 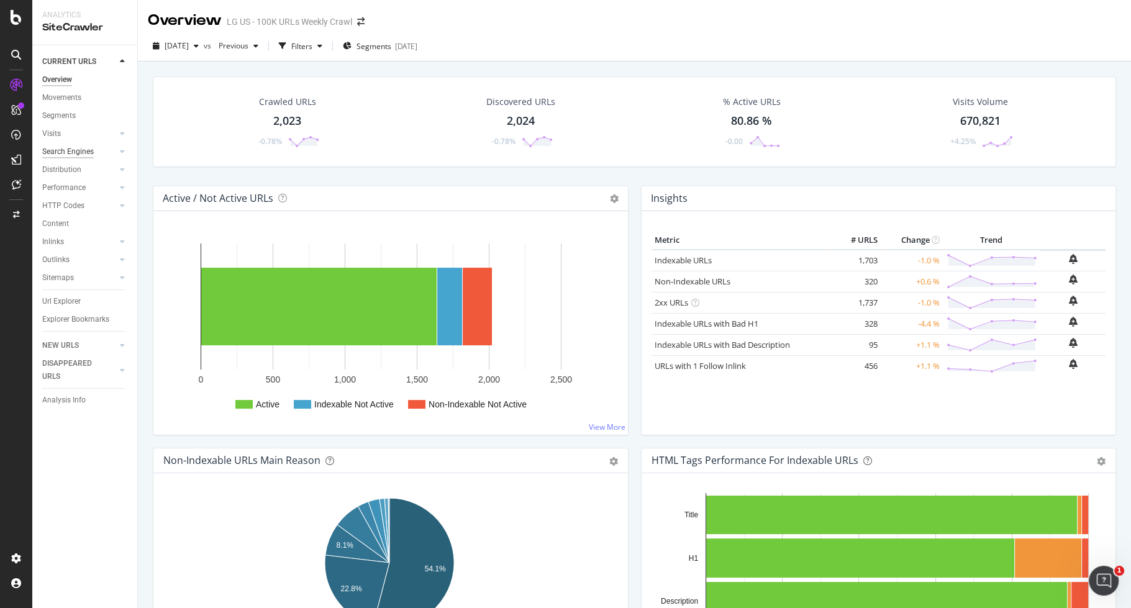 I want to click on div: 2,024, so click(x=520, y=121).